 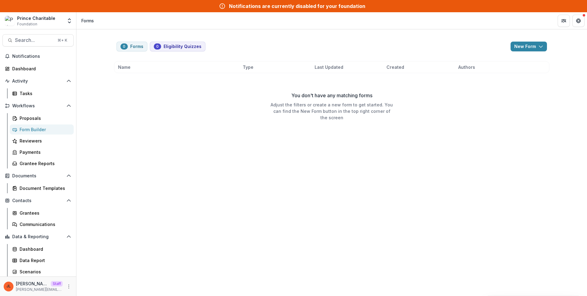 What do you see at coordinates (42, 129) in the screenshot?
I see `a: Form Builder` at bounding box center [42, 129].